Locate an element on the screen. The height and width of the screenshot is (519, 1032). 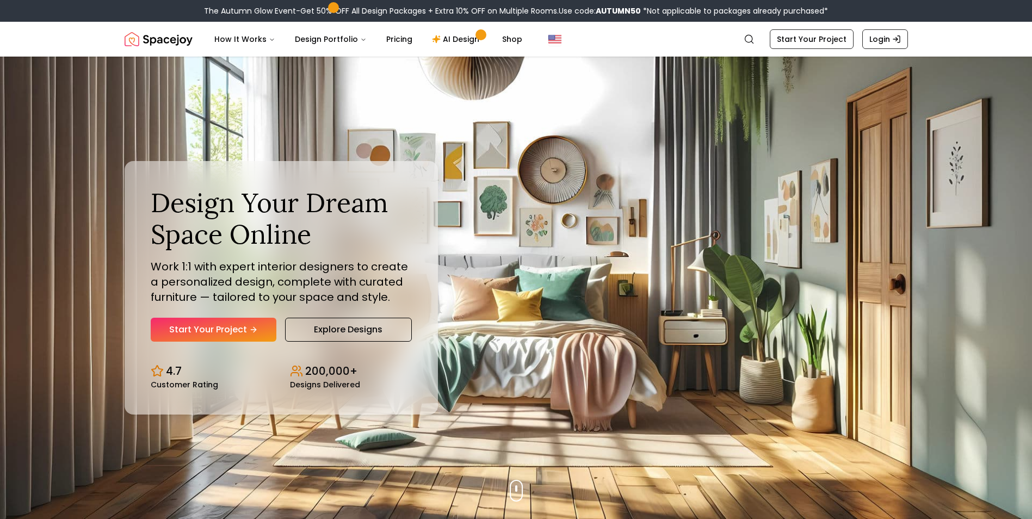
img: United States is located at coordinates (555, 39).